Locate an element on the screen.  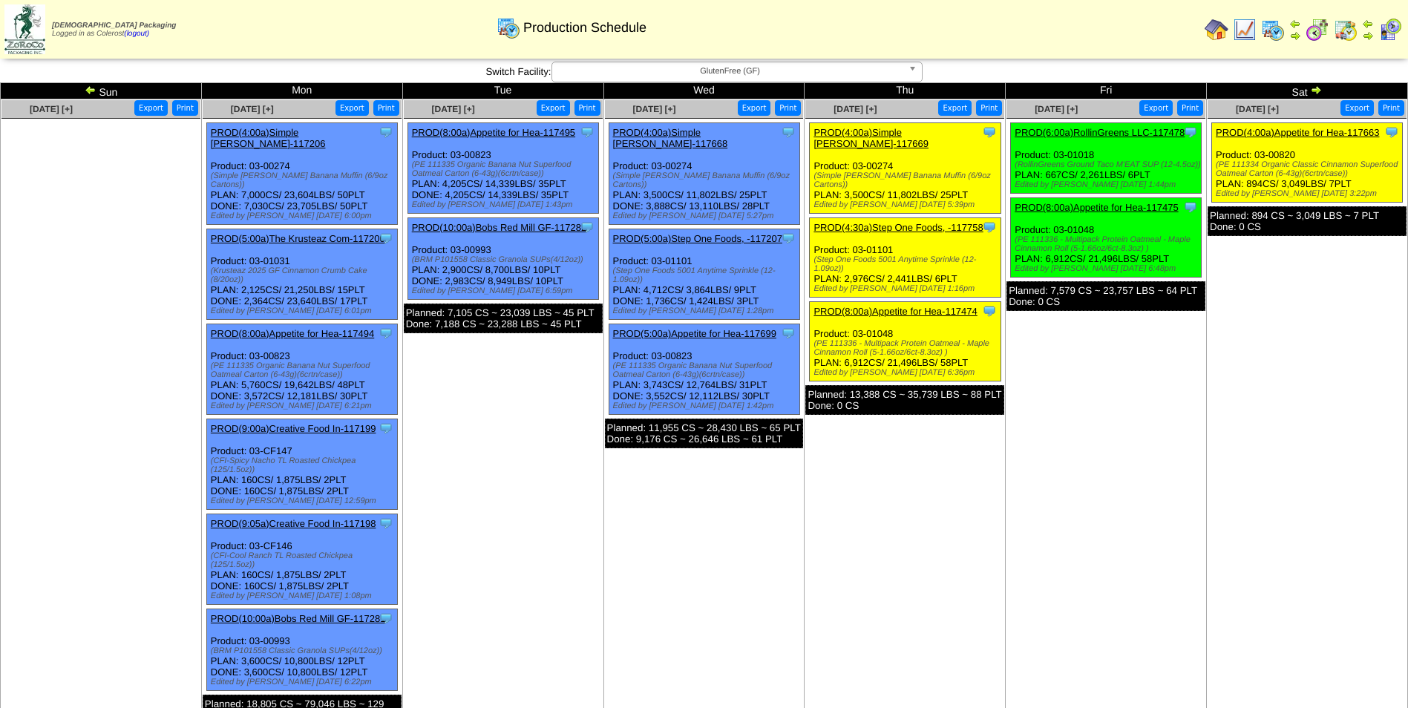
td: Sun is located at coordinates (101, 91).